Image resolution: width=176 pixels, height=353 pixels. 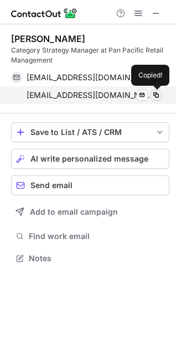 What do you see at coordinates (90, 159) in the screenshot?
I see `button: AI write personalized message` at bounding box center [90, 159].